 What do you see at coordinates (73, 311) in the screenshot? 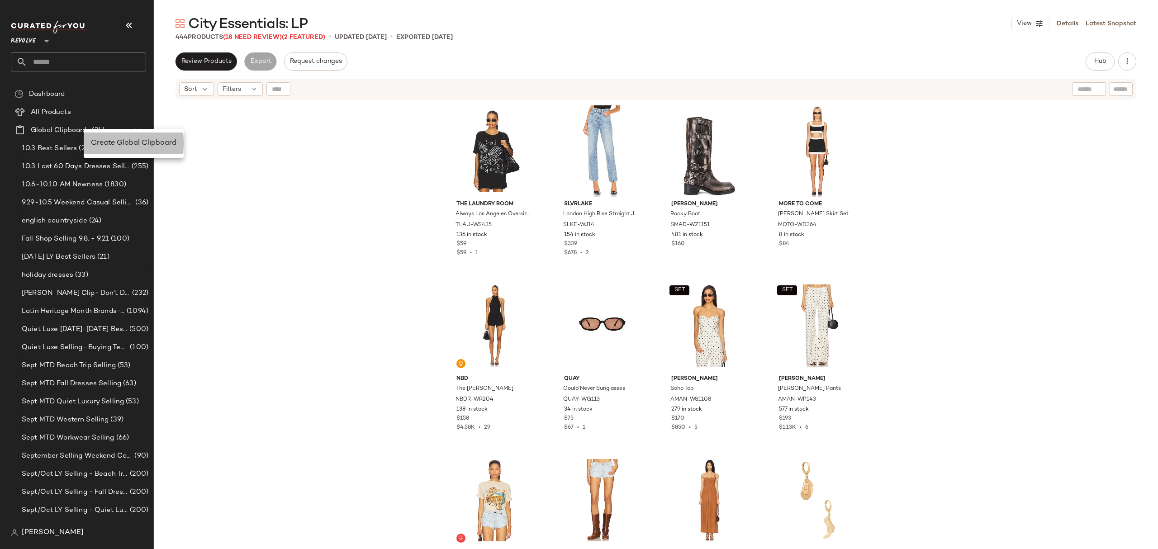
I see `span: Latin Heritage Month Brands- DO NOT DELETE` at bounding box center [73, 311].